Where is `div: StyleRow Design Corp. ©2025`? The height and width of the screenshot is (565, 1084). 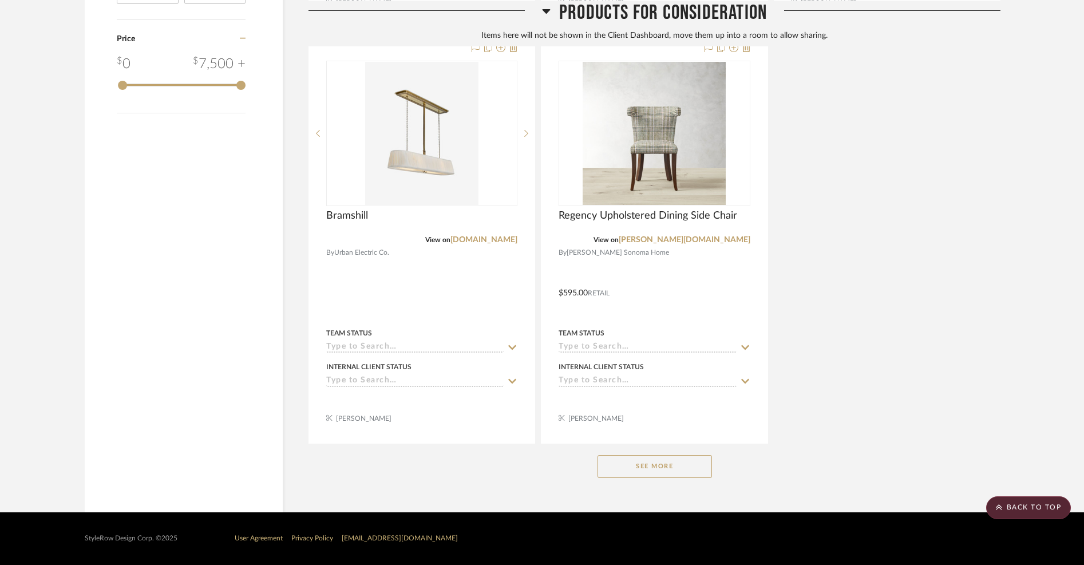
div: StyleRow Design Corp. ©2025 is located at coordinates (131, 538).